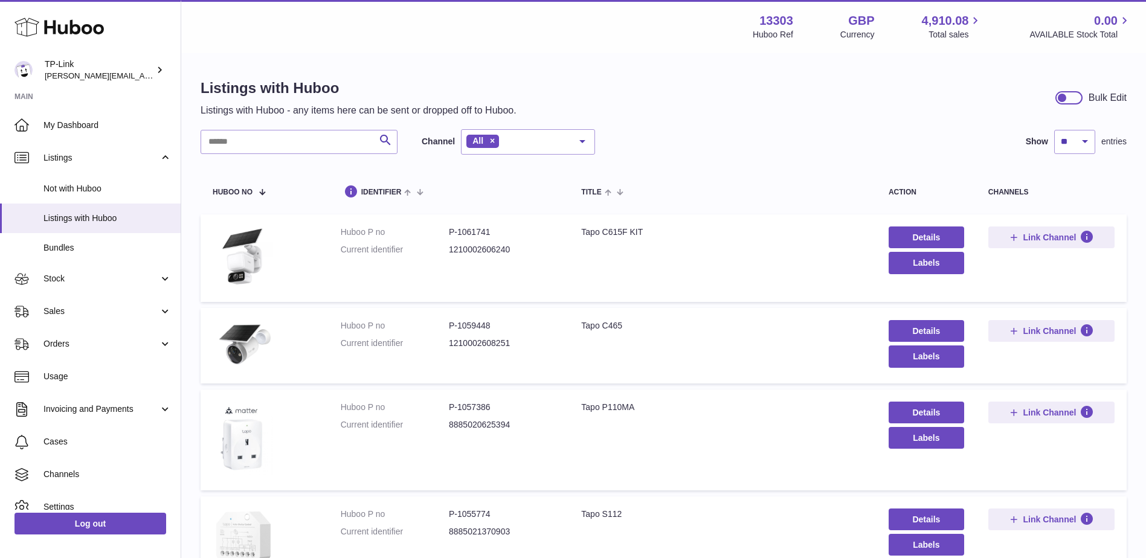 The height and width of the screenshot is (558, 1146). Describe the element at coordinates (773, 34) in the screenshot. I see `div: Huboo Ref` at that location.